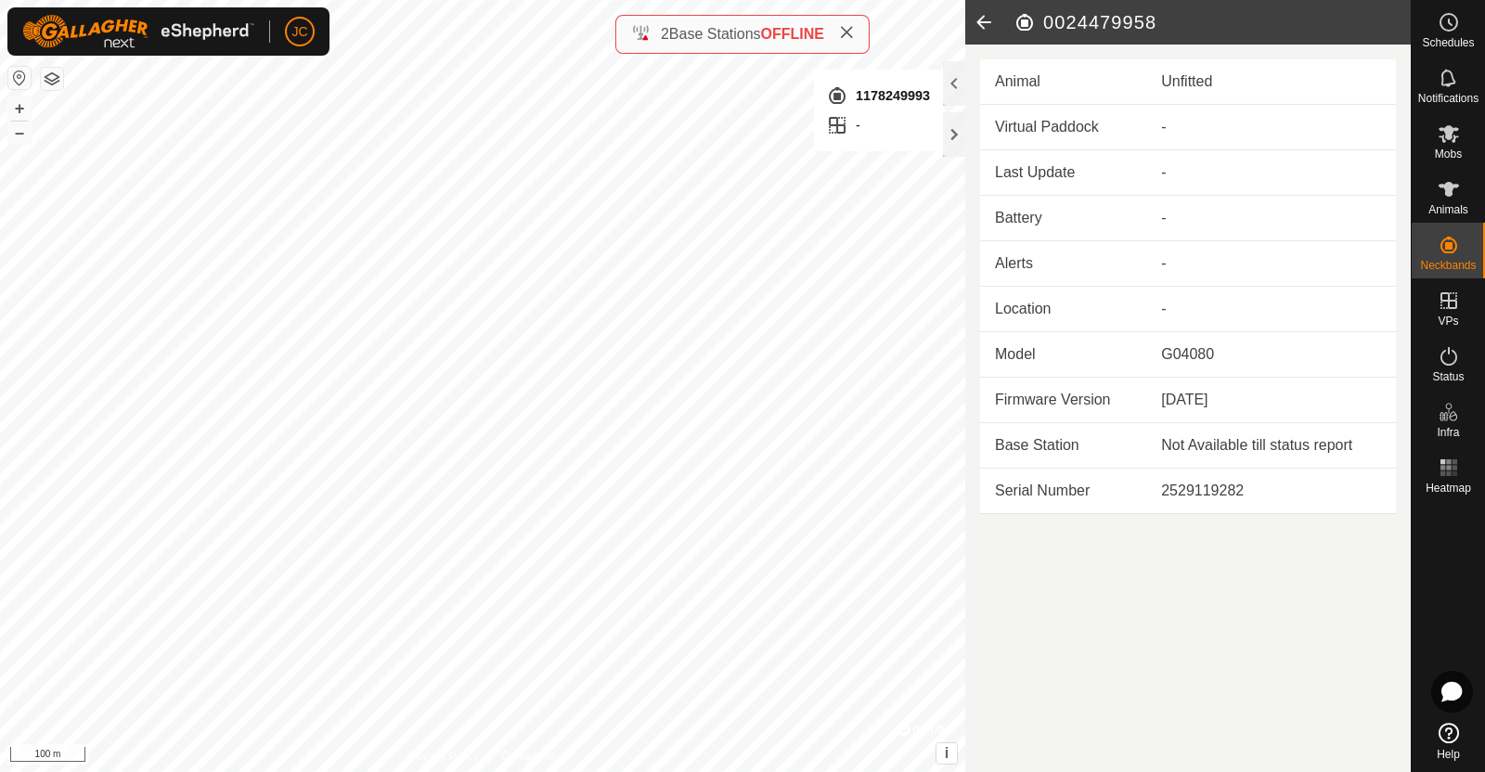 This screenshot has height=772, width=1485. What do you see at coordinates (1448, 43) in the screenshot?
I see `span: Schedules` at bounding box center [1448, 43].